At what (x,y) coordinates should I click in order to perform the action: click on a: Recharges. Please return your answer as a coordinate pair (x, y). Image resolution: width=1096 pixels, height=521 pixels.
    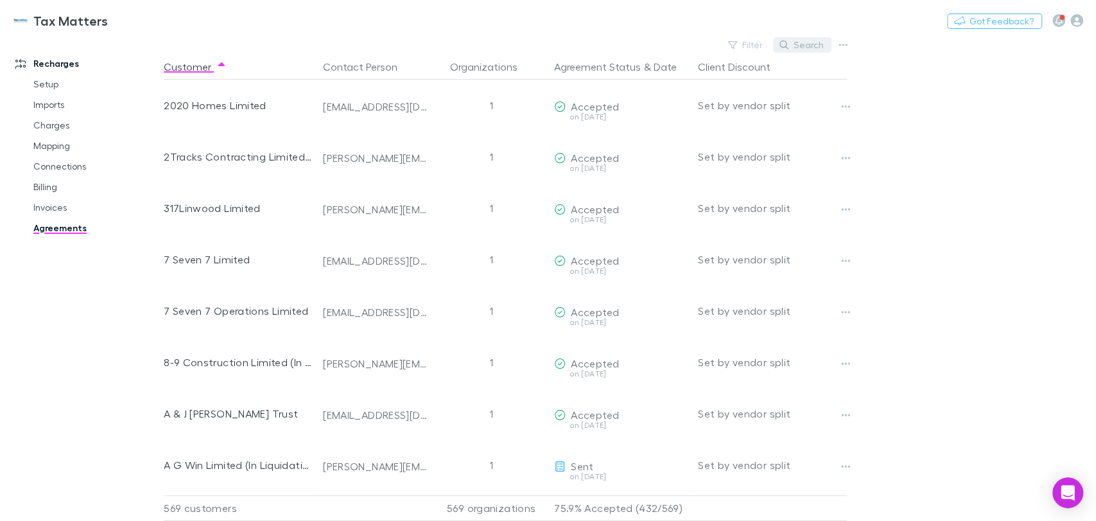
    Looking at the image, I should click on (88, 64).